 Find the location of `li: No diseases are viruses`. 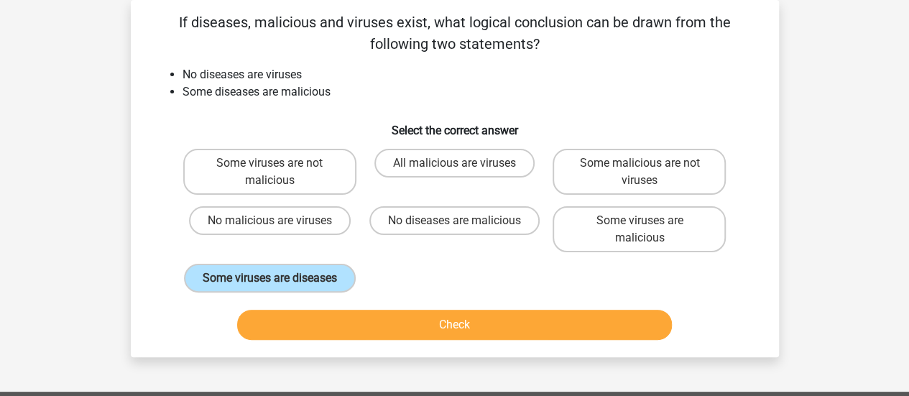

li: No diseases are viruses is located at coordinates (469, 75).